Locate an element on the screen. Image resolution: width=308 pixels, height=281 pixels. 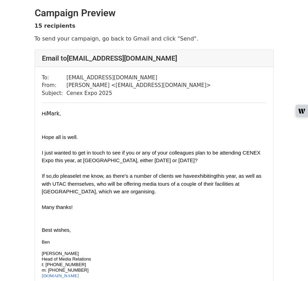
font: I just wanted to get in touch to see if you or any of your colleagues plan to be attending CENEX ... is located at coordinates (151, 157).